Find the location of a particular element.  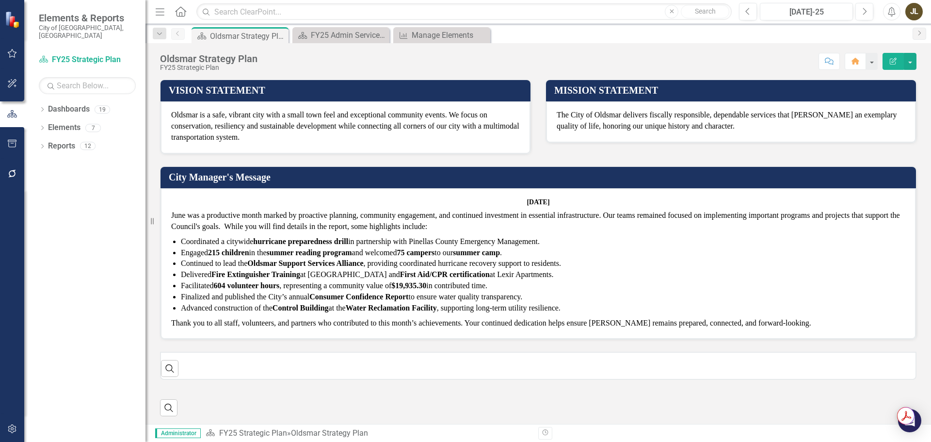

div: FY25 Admin Services - Strategic Plan is located at coordinates (349, 35).